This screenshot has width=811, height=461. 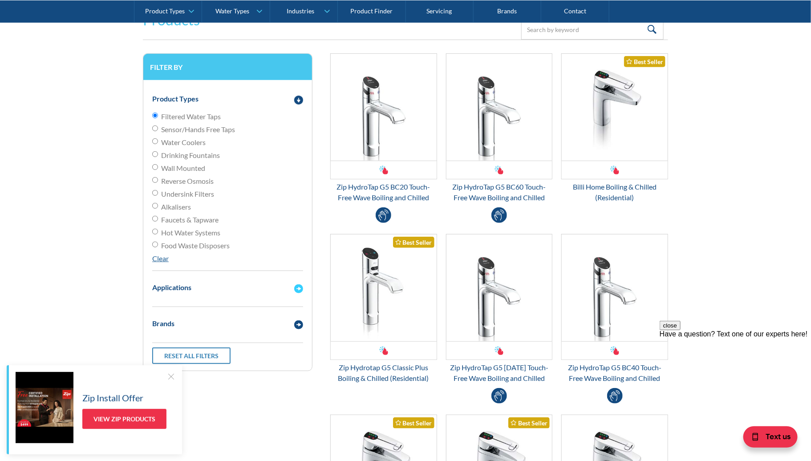 What do you see at coordinates (191, 233) in the screenshot?
I see `span: Hot Water Systems` at bounding box center [191, 233].